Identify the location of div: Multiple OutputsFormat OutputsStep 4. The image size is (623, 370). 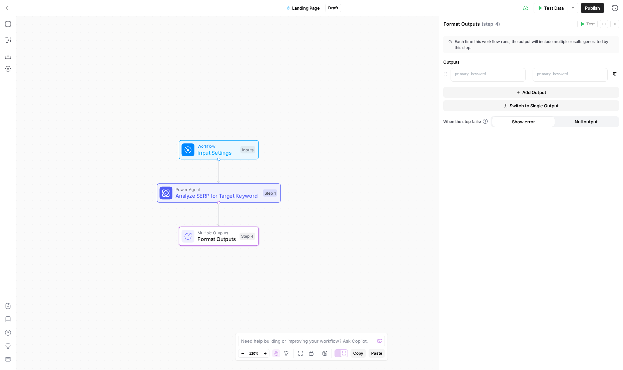
(219, 237).